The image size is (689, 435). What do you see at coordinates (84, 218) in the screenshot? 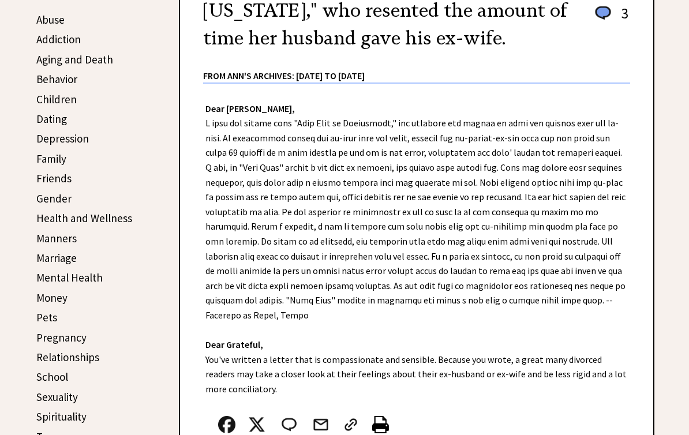
I see `a: Health and Wellness` at bounding box center [84, 218].